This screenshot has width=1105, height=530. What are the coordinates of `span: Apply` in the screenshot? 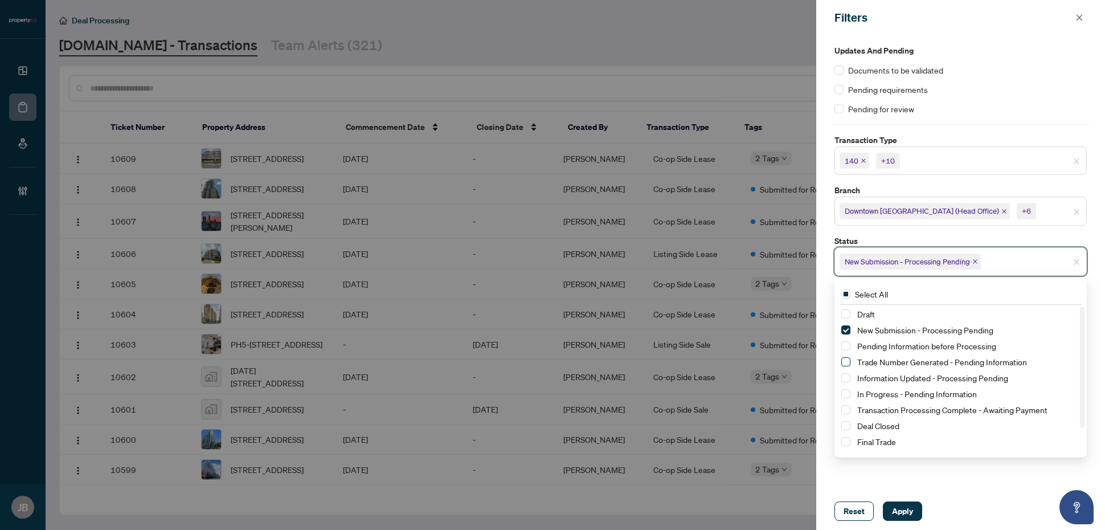 It's located at (902, 511).